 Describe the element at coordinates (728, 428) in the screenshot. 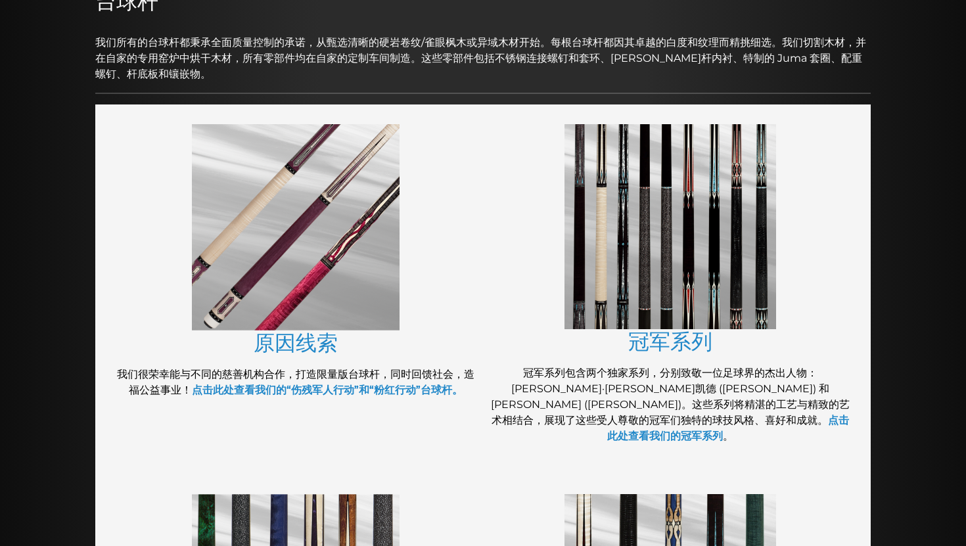

I see `a: 点击此处查看我们的冠军系列` at that location.